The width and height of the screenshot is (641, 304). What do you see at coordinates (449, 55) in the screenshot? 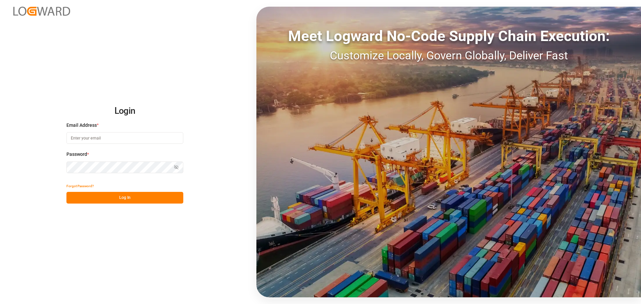
I see `div: Customize Locally, Govern Globally, Deliver Fast` at bounding box center [449, 55].